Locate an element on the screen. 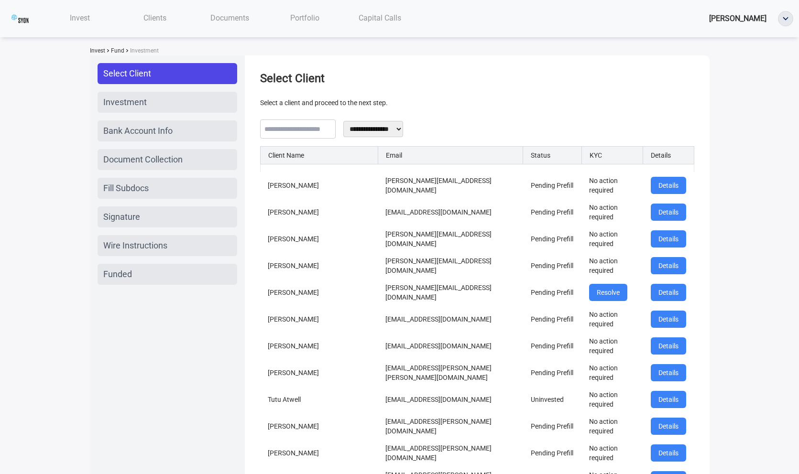  a: Portfolio is located at coordinates (305, 18).